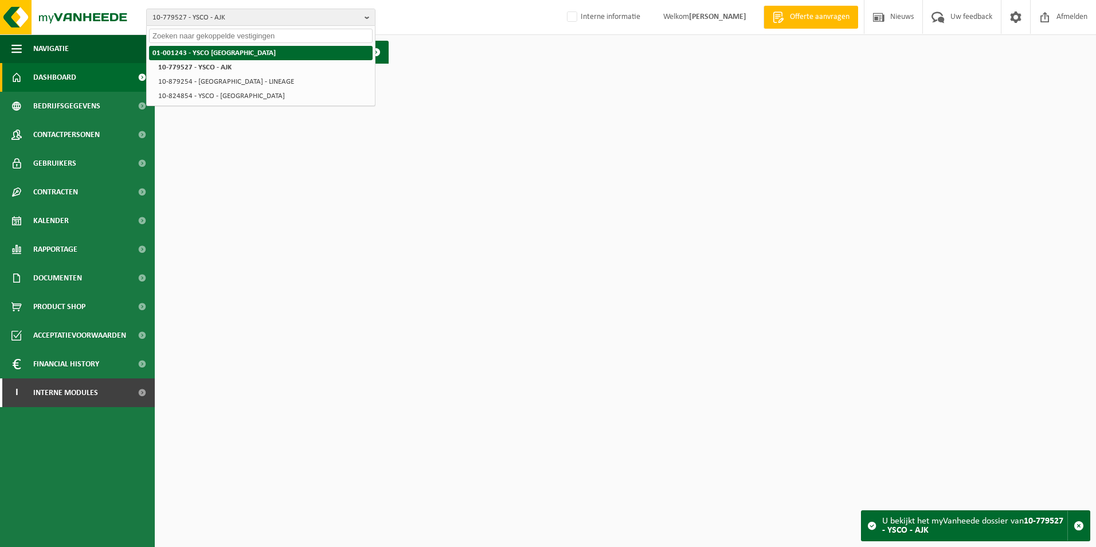  Describe the element at coordinates (57, 278) in the screenshot. I see `span: Documenten` at that location.